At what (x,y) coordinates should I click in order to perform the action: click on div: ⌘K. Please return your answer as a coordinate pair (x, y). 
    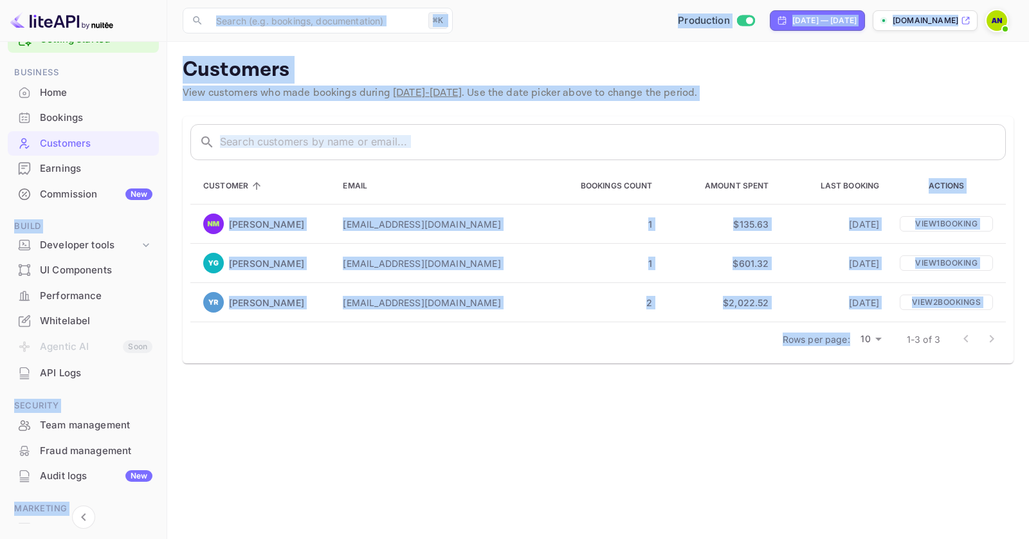
    Looking at the image, I should click on (438, 21).